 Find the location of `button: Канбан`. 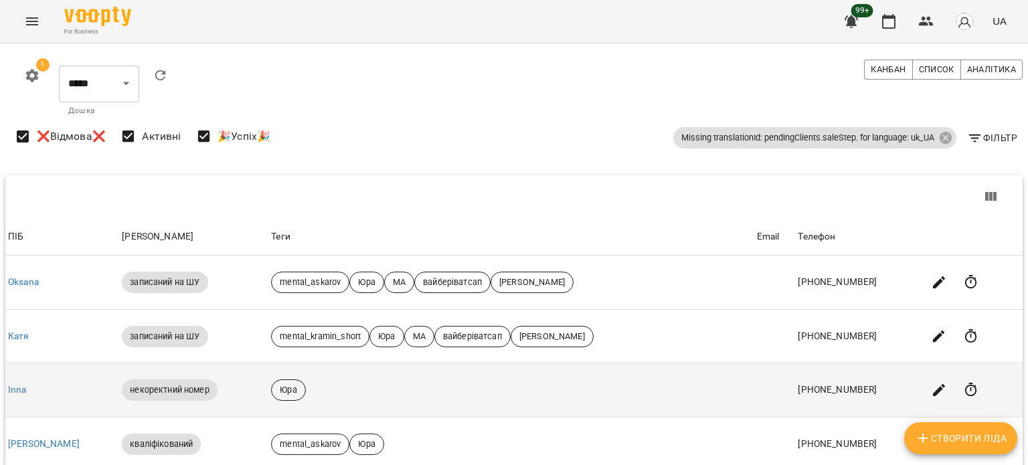

button: Канбан is located at coordinates (888, 70).